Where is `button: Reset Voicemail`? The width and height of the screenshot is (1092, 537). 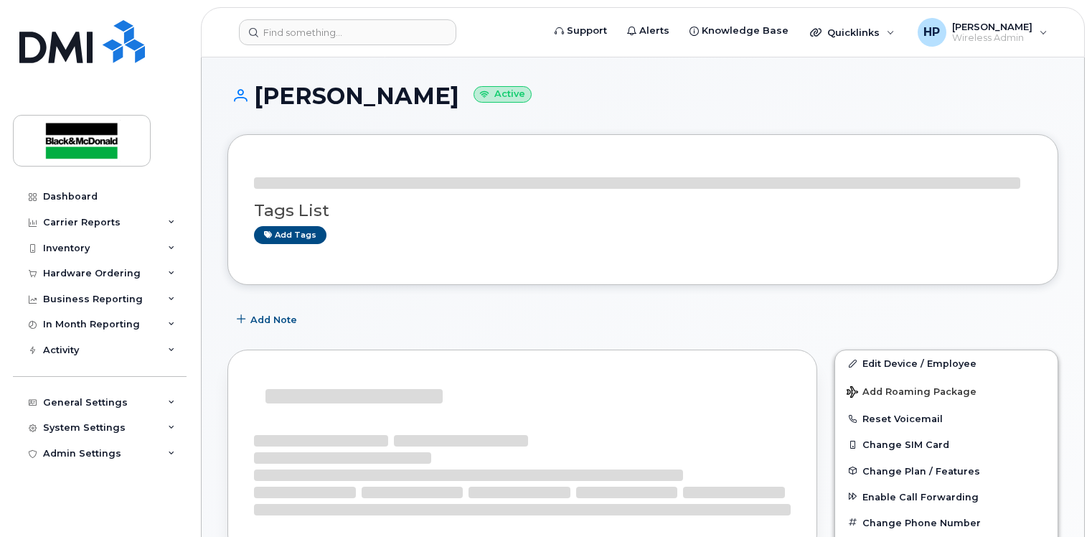
button: Reset Voicemail is located at coordinates (946, 418).